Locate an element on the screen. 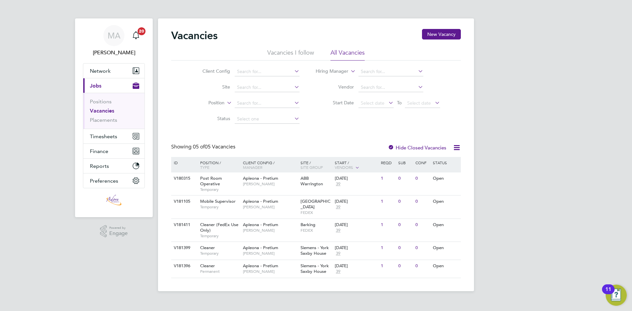 This screenshot has width=632, height=311. label: Vendor is located at coordinates (335, 87).